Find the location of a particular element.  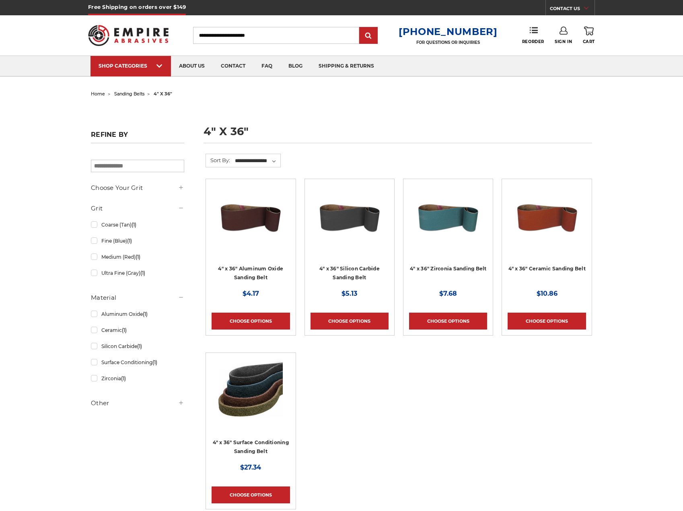

a: blog is located at coordinates (295, 66).